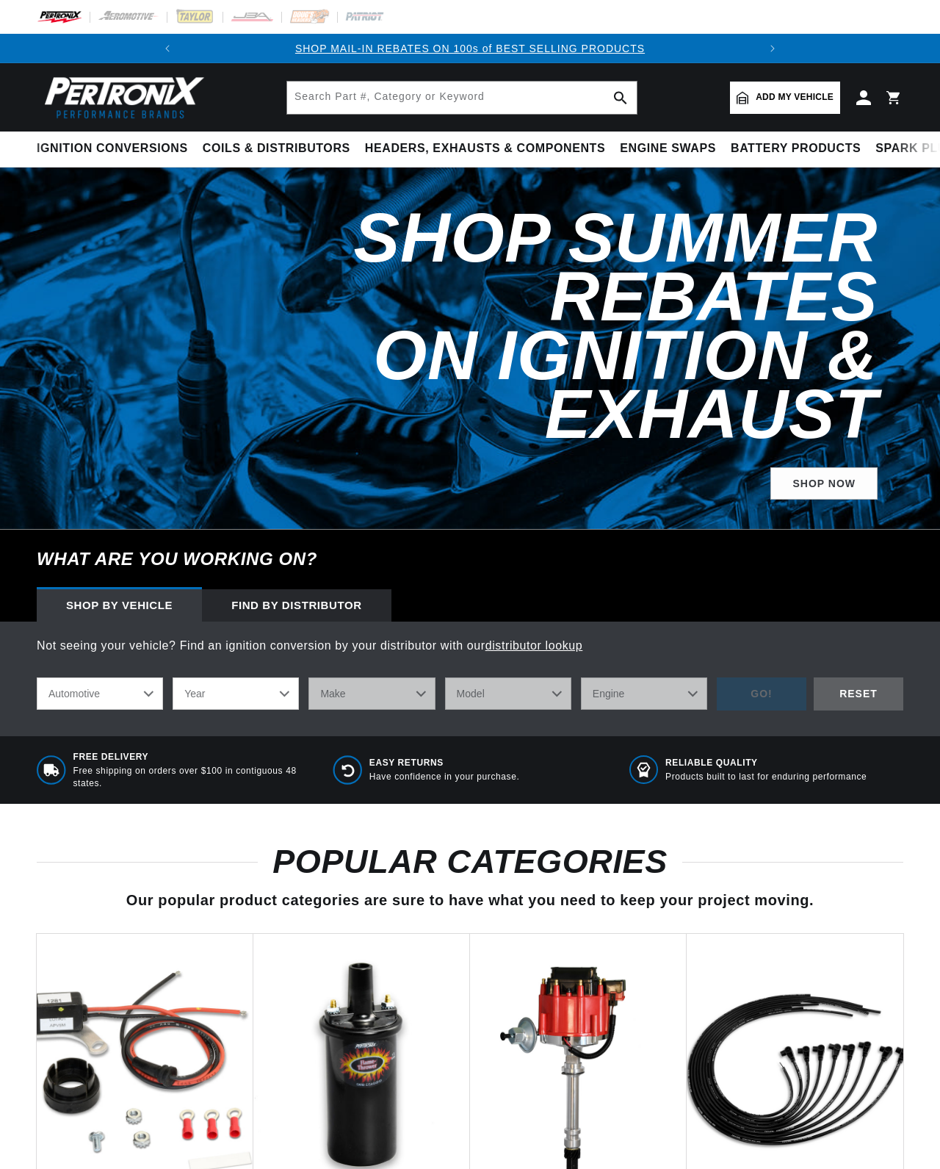  I want to click on span: Free Delivery, so click(192, 757).